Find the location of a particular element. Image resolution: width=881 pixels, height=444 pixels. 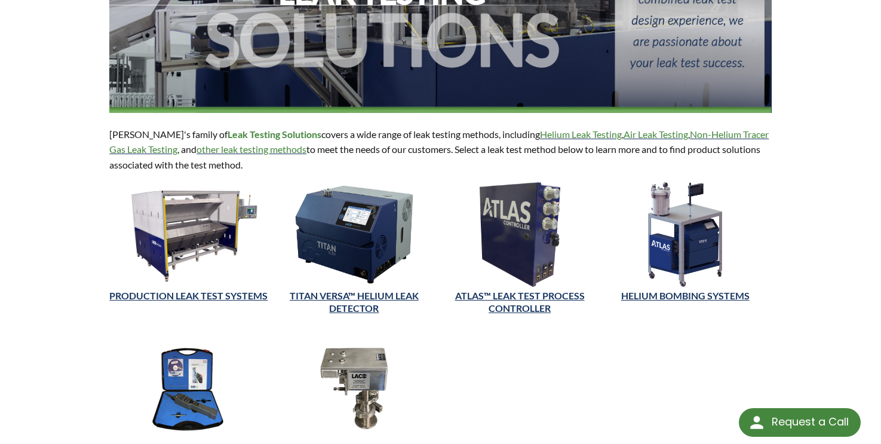

img: Helium Bombing System is located at coordinates (685, 234).